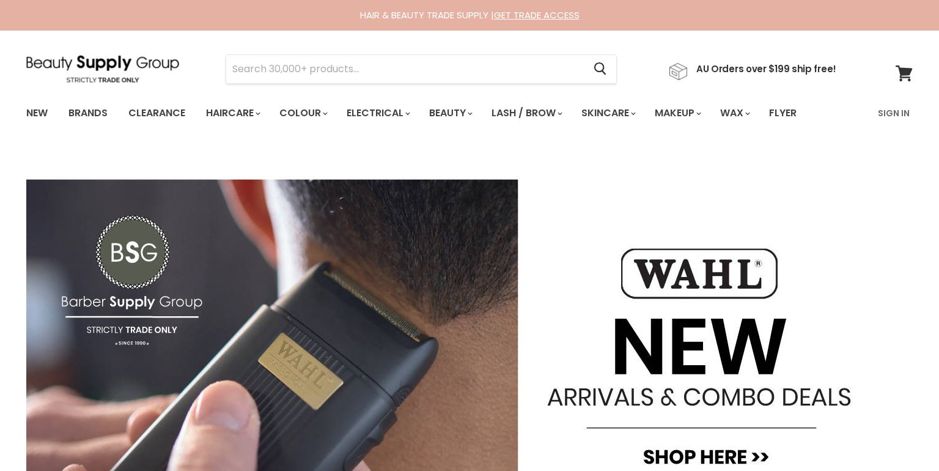  What do you see at coordinates (894, 113) in the screenshot?
I see `a: Sign In` at bounding box center [894, 113].